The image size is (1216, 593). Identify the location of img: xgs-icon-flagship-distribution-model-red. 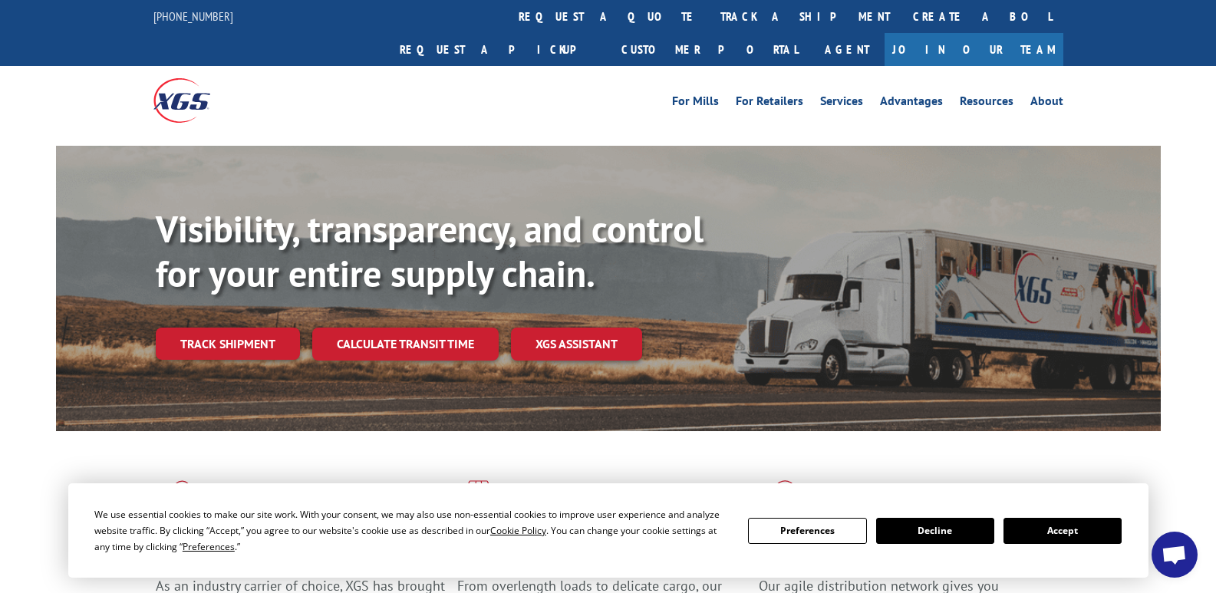
(785, 500).